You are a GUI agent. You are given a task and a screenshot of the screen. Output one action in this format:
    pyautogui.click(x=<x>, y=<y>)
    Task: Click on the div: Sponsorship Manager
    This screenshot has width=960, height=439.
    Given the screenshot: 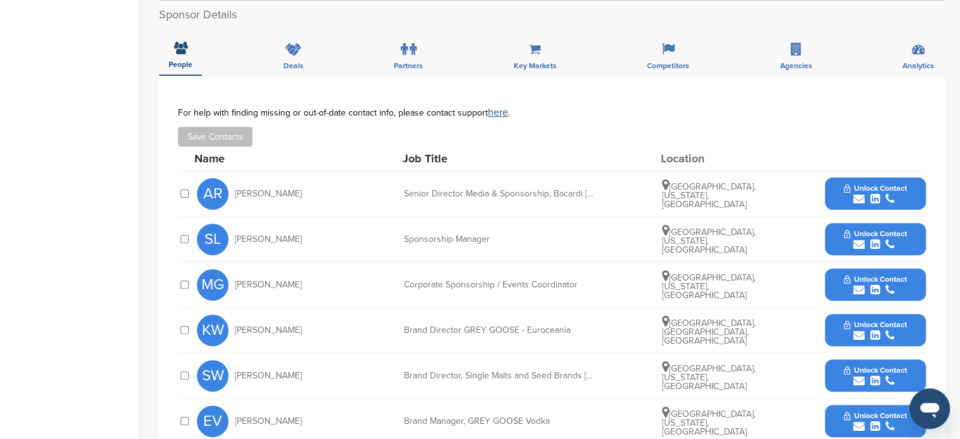 What is the action you would take?
    pyautogui.click(x=499, y=239)
    